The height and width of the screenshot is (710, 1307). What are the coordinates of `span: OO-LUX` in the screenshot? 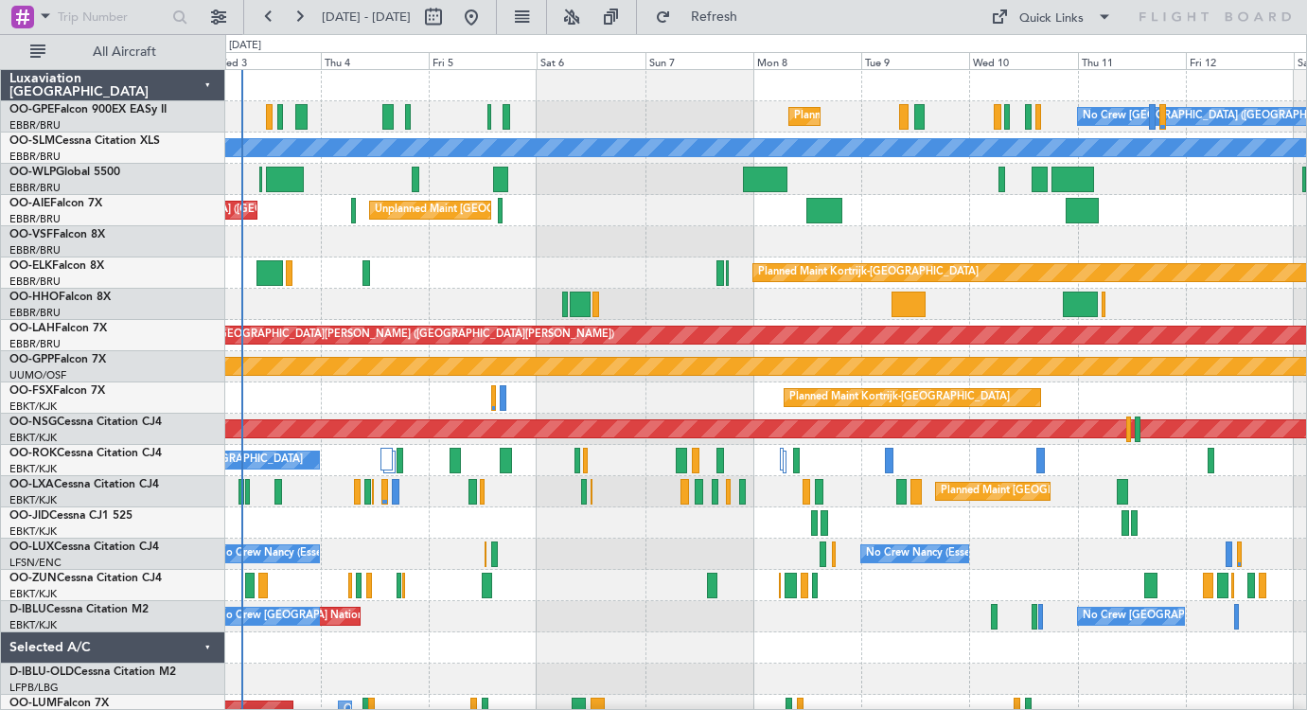 It's located at (31, 547).